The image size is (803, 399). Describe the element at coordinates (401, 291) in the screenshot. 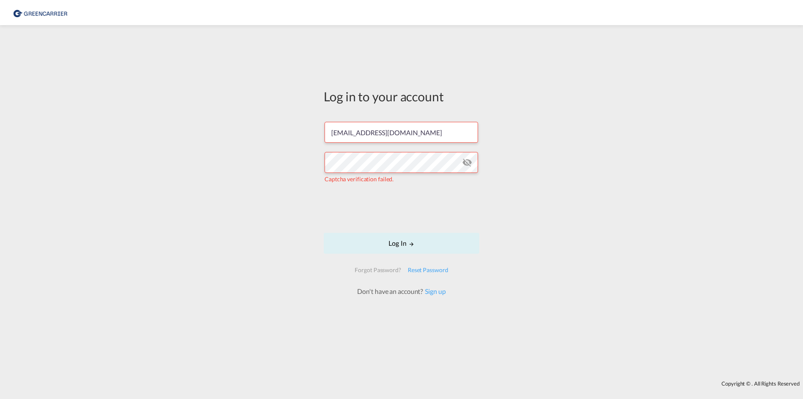

I see `div: Don't have an account?` at that location.